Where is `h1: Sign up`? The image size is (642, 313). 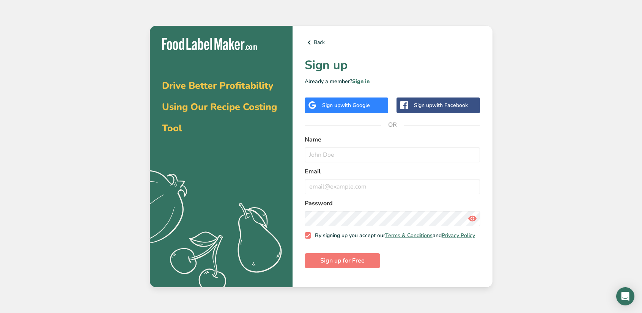 h1: Sign up is located at coordinates (392, 65).